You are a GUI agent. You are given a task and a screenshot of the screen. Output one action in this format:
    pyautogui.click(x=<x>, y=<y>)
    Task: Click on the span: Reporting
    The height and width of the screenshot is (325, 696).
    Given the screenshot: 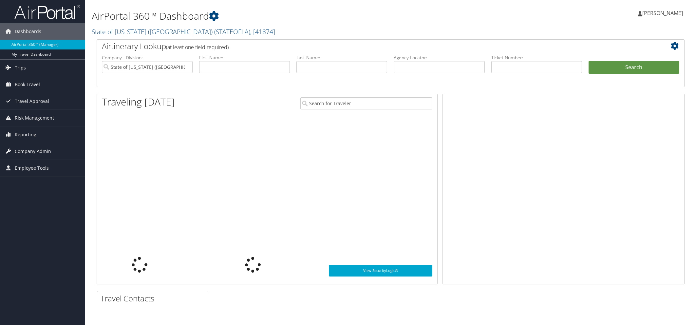 What is the action you would take?
    pyautogui.click(x=26, y=135)
    